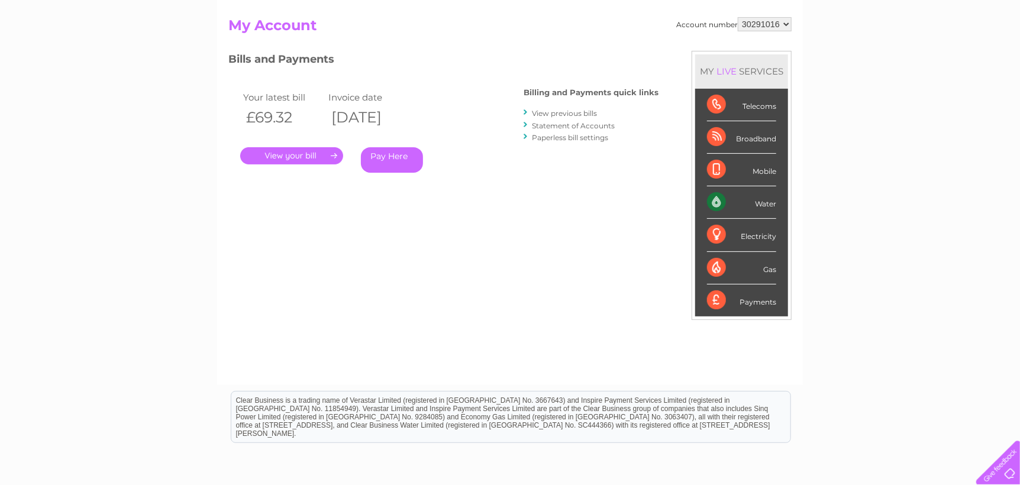 This screenshot has height=485, width=1020. Describe the element at coordinates (892, 54) in the screenshot. I see `a: Telecoms` at that location.